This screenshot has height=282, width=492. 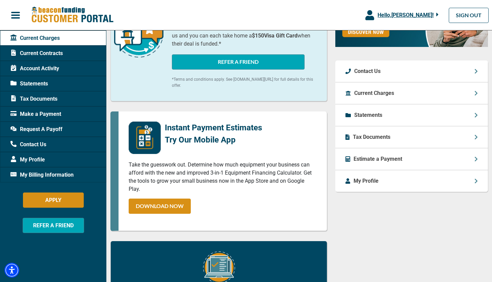 I want to click on p: Current Charges, so click(x=374, y=93).